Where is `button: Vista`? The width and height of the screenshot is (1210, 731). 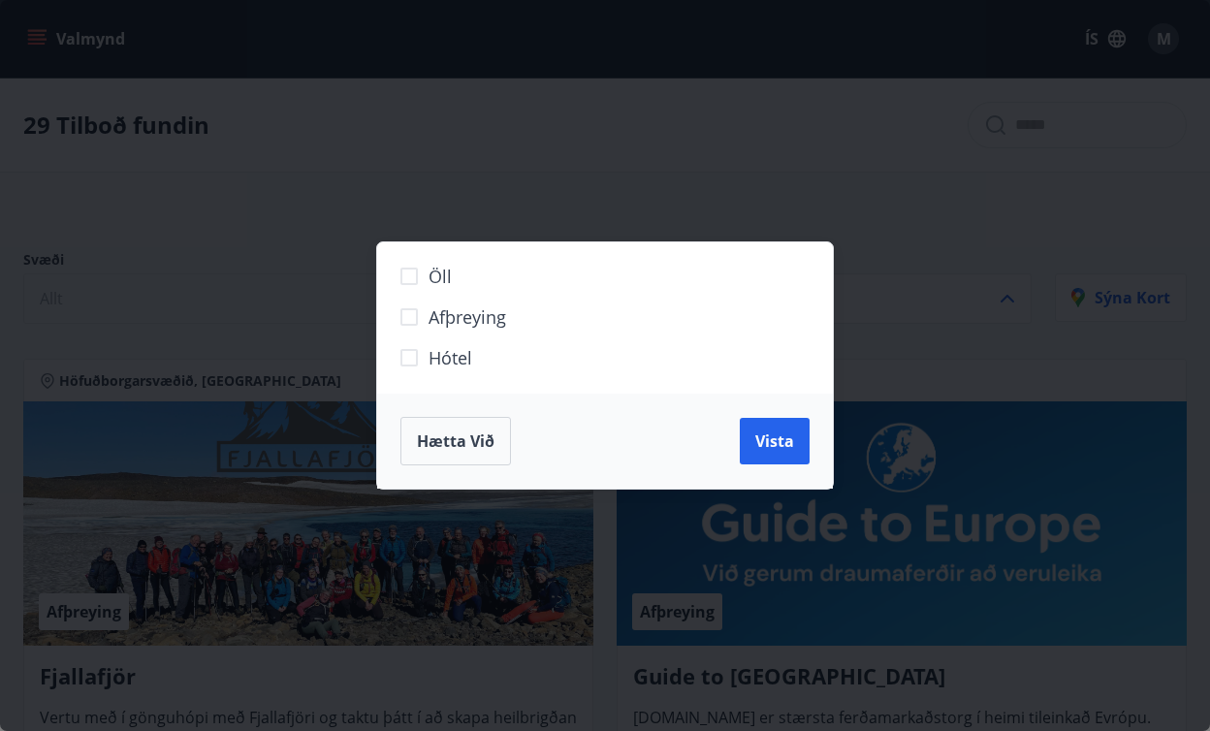 button: Vista is located at coordinates (775, 441).